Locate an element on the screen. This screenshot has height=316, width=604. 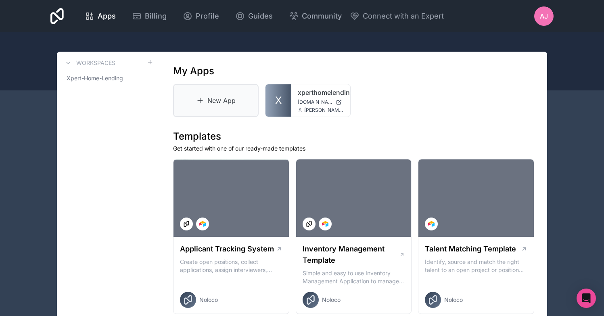
a: Community is located at coordinates (315, 16).